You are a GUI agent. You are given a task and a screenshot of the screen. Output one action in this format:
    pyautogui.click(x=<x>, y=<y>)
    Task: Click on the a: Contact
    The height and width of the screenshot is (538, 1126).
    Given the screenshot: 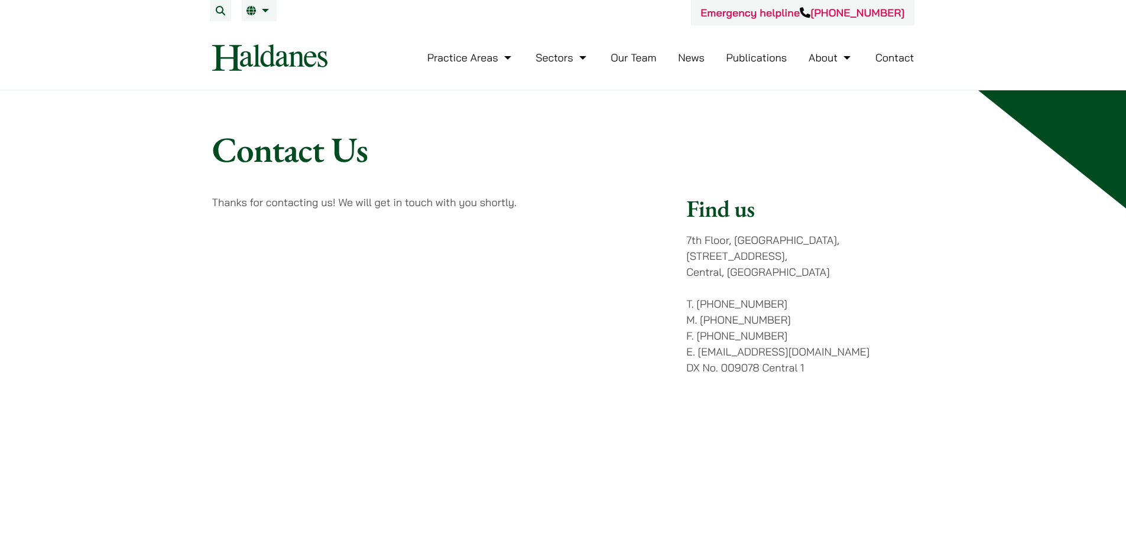 What is the action you would take?
    pyautogui.click(x=895, y=57)
    